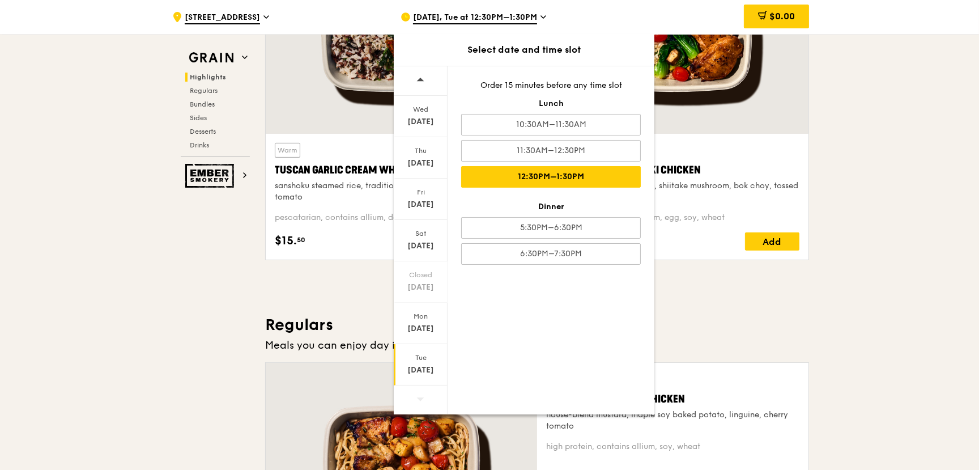 The height and width of the screenshot is (470, 979). Describe the element at coordinates (420, 109) in the screenshot. I see `div: Wed` at that location.